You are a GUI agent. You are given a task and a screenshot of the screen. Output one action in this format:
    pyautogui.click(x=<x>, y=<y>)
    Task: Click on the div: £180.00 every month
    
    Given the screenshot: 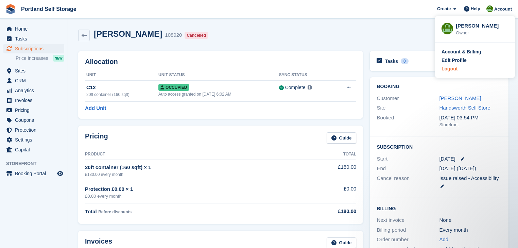 What is the action you would take?
    pyautogui.click(x=191, y=174)
    